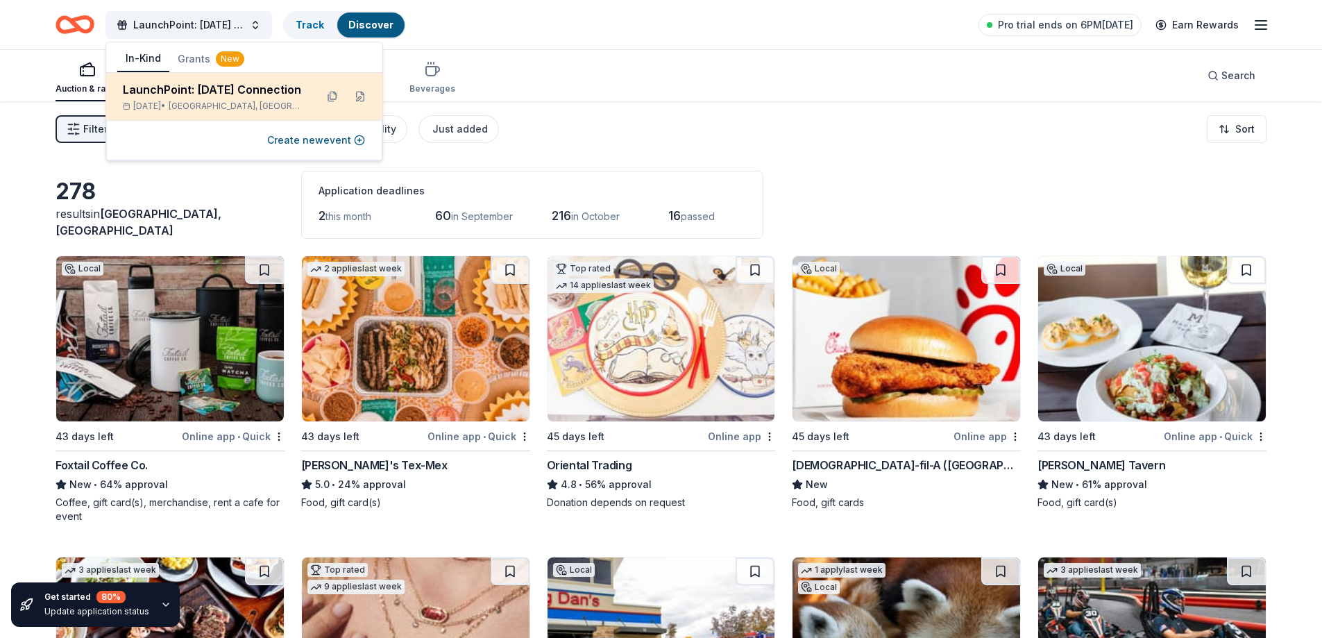  I want to click on span: 2, so click(322, 215).